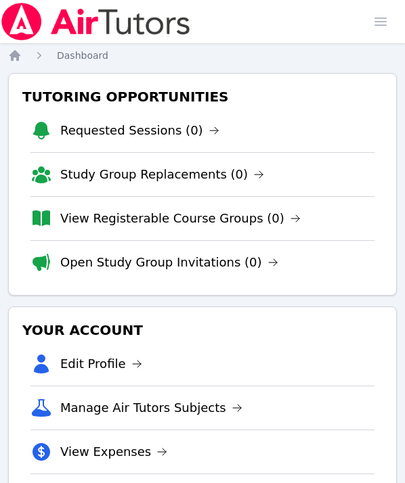 This screenshot has width=405, height=483. I want to click on span: Dashboard, so click(83, 55).